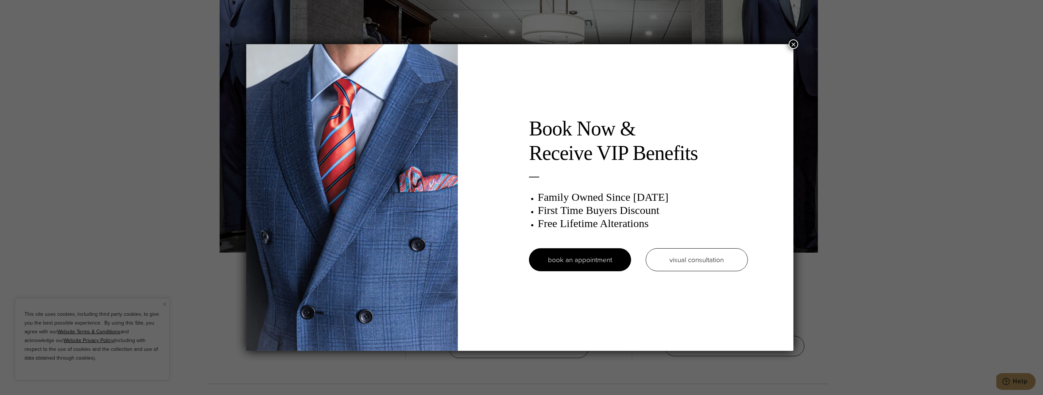  Describe the element at coordinates (643, 210) in the screenshot. I see `h3: First Time Buyers Discount` at that location.